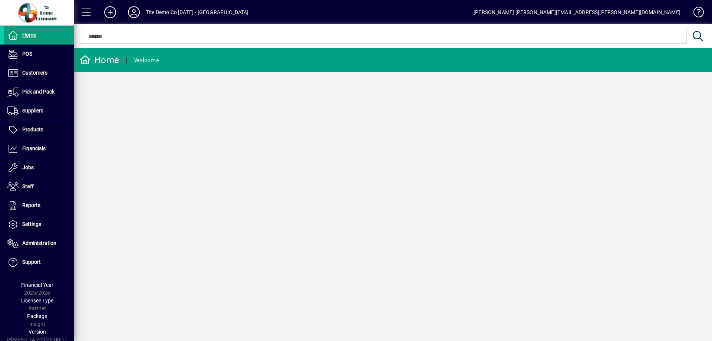  I want to click on a: Staff, so click(39, 186).